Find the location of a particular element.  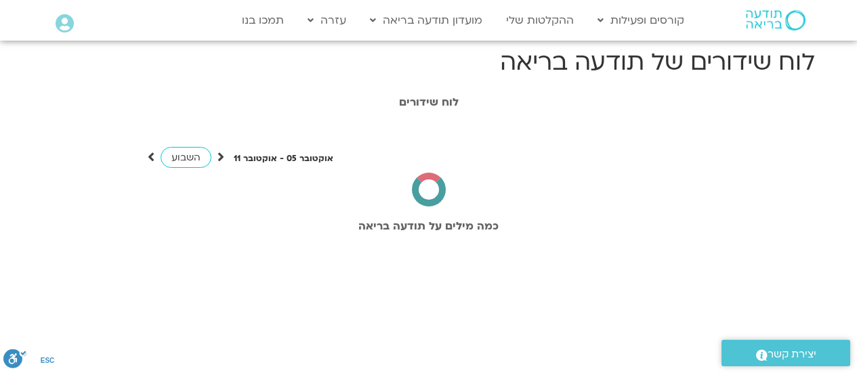

a: עזרה is located at coordinates (326, 20).